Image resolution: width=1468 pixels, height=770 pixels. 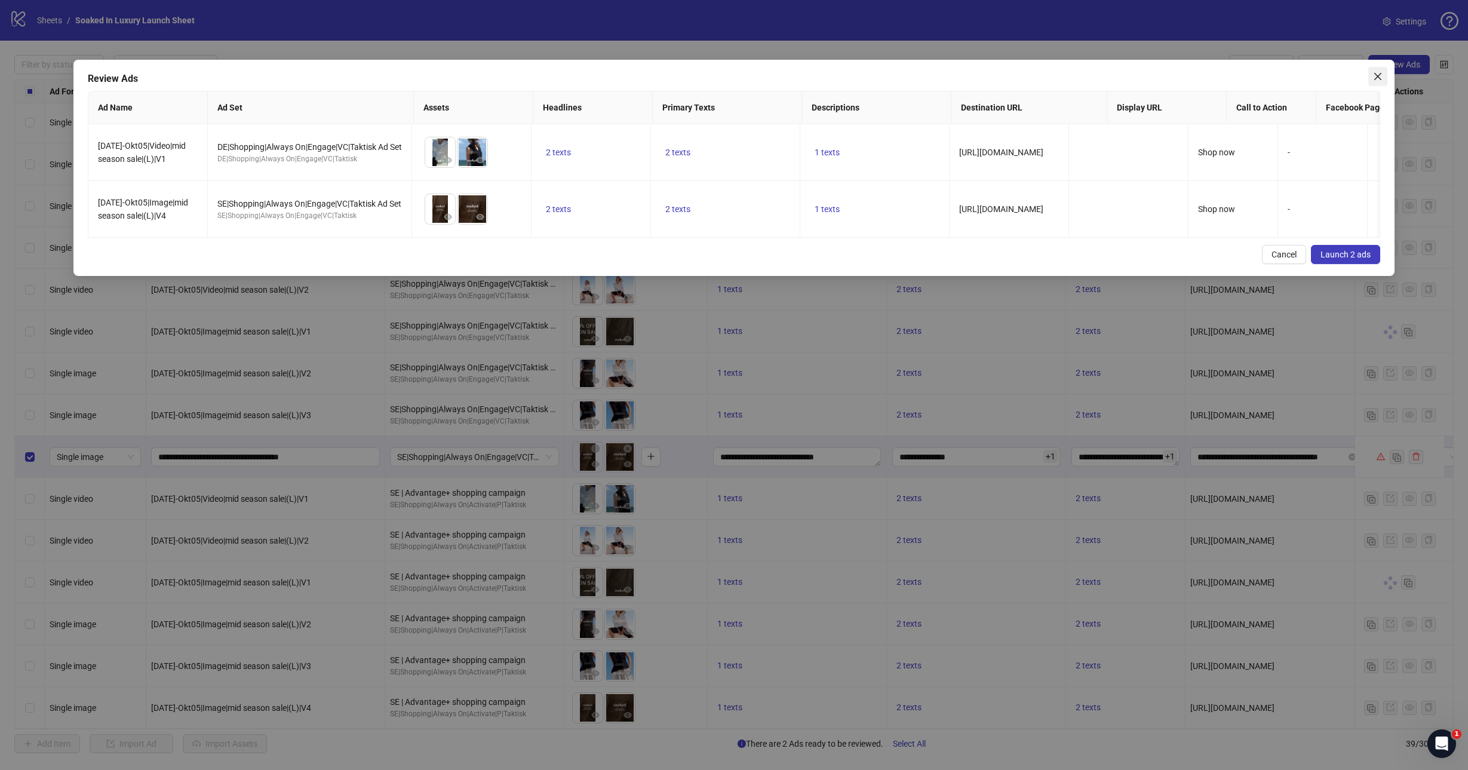 What do you see at coordinates (309, 159) in the screenshot?
I see `div: DE|Shopping|Always On|Engage|VC|Taktisk` at bounding box center [309, 159].